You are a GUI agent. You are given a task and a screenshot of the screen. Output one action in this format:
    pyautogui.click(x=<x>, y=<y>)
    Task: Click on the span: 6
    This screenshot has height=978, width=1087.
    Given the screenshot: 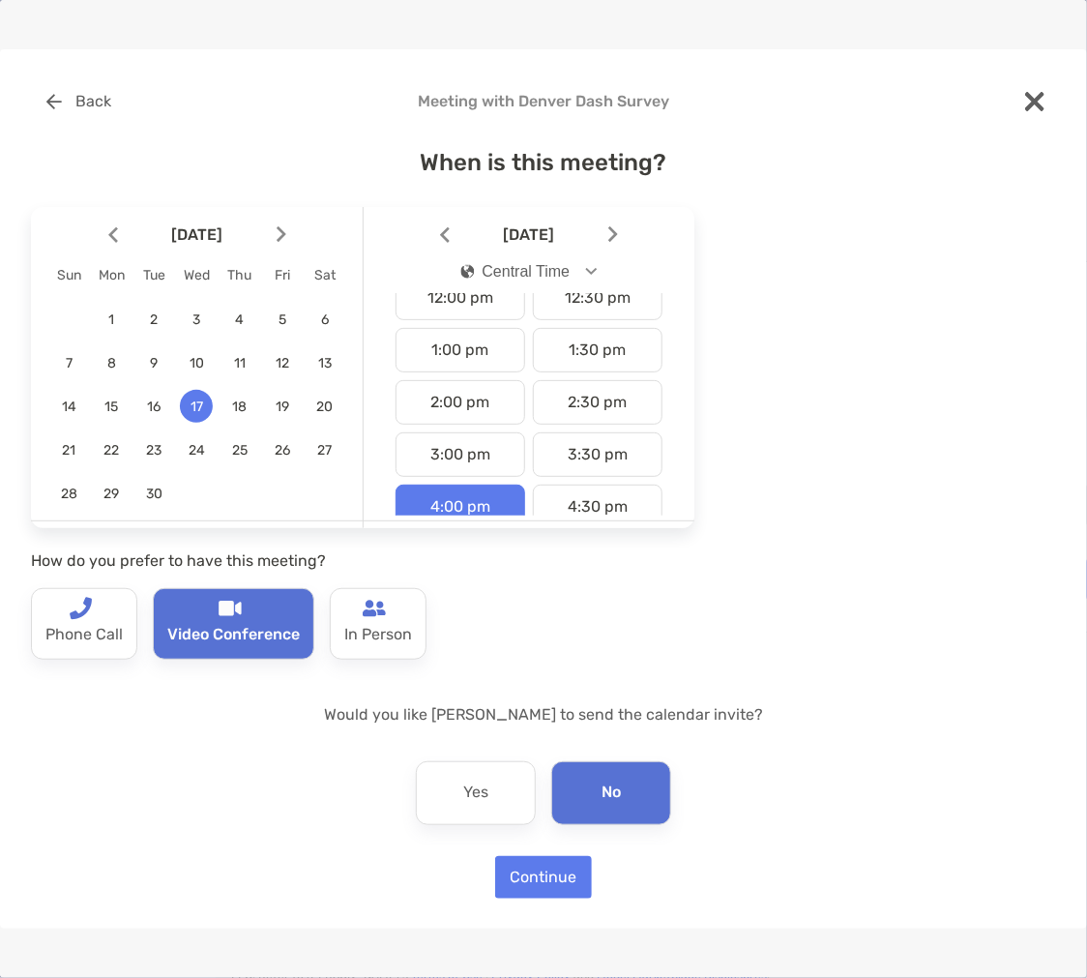 What is the action you would take?
    pyautogui.click(x=325, y=319)
    